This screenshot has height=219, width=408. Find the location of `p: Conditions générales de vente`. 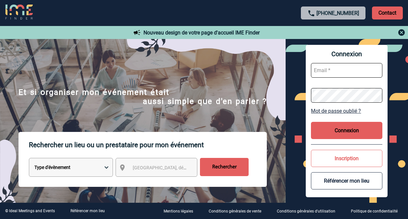

p: Conditions générales de vente is located at coordinates (235, 211).